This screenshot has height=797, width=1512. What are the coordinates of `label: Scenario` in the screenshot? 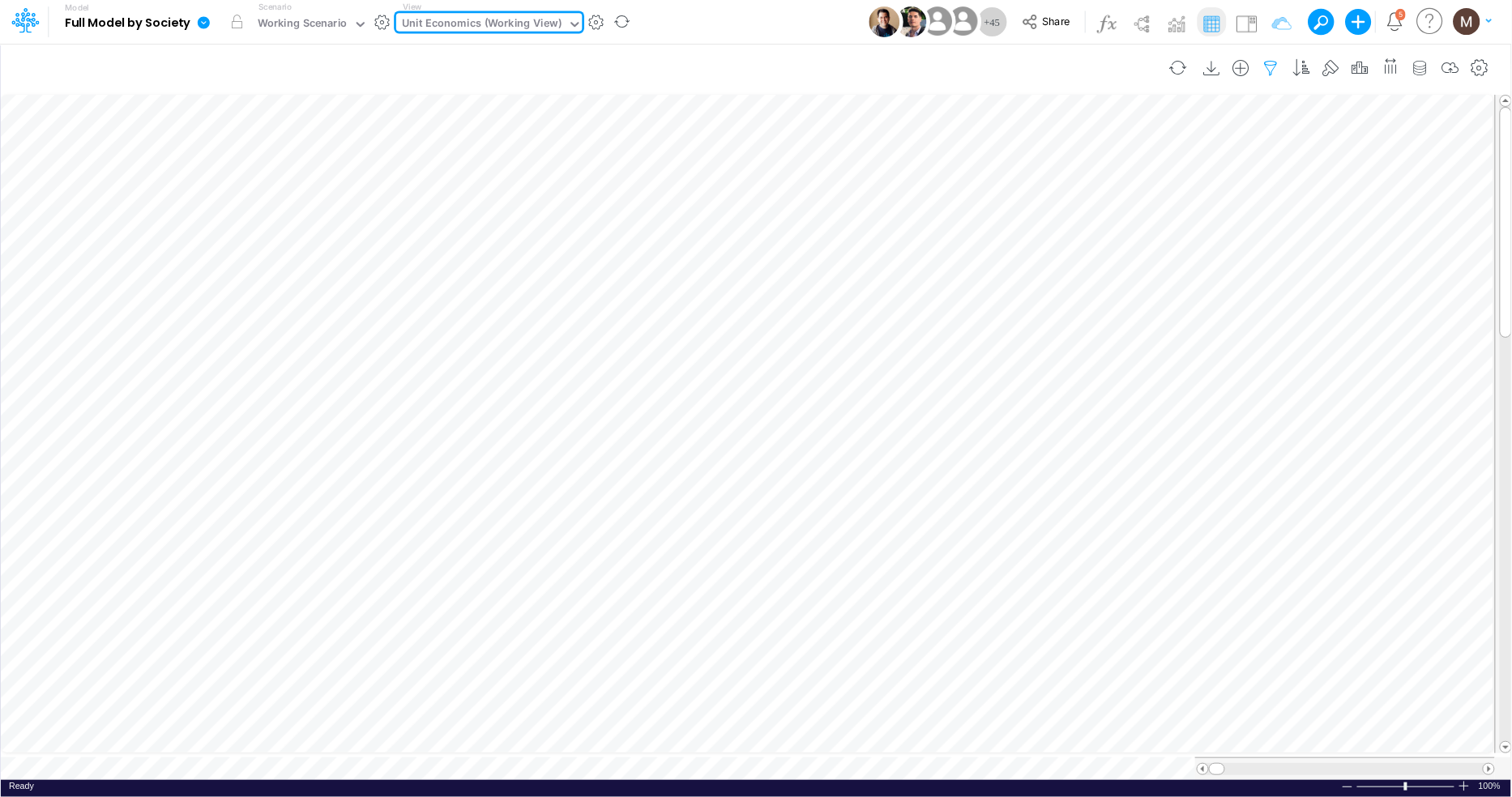 It's located at (275, 7).